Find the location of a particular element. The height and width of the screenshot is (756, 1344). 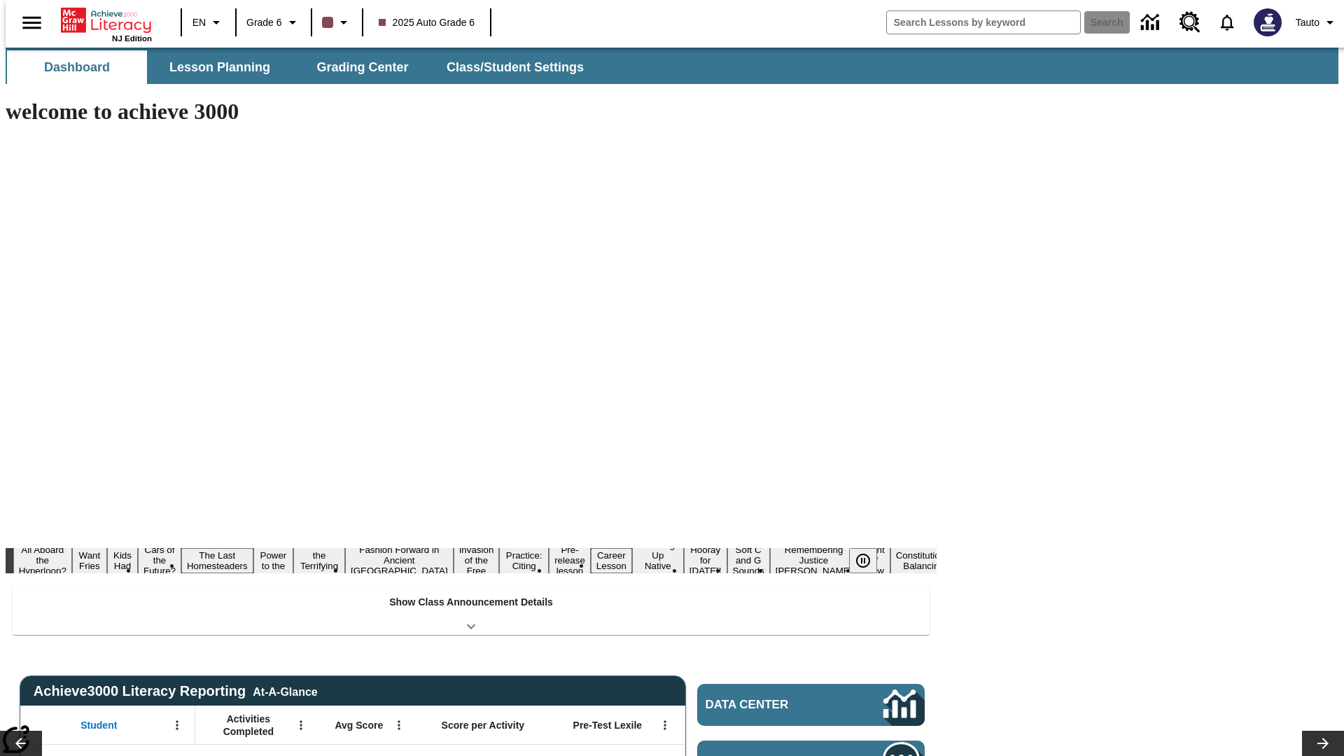

button: Profile/Settings is located at coordinates (1317, 22).